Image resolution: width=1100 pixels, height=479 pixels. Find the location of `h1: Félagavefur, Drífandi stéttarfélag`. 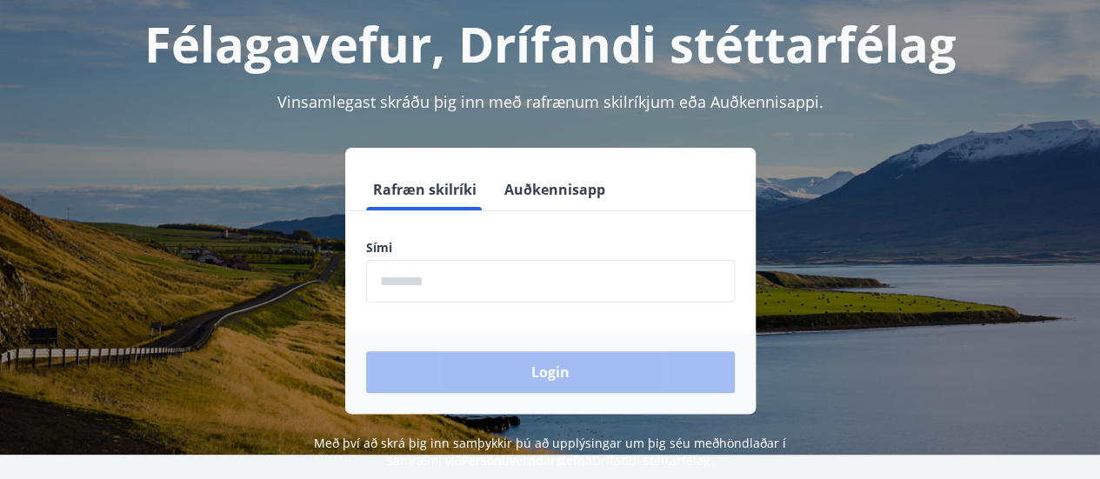

h1: Félagavefur, Drífandi stéttarfélag is located at coordinates (549, 43).